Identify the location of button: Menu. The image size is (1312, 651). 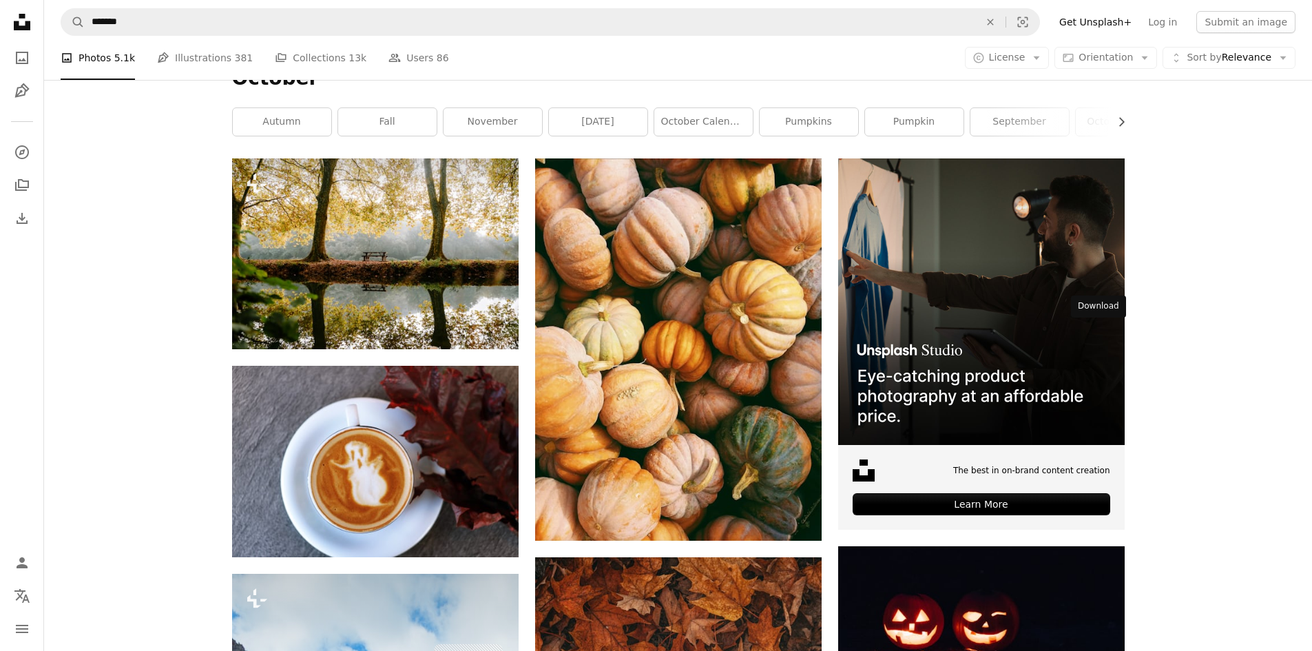
(22, 629).